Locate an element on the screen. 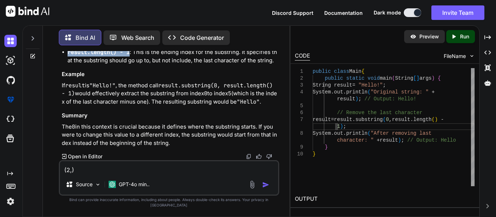 The image size is (496, 217). div: 6 is located at coordinates (299, 113).